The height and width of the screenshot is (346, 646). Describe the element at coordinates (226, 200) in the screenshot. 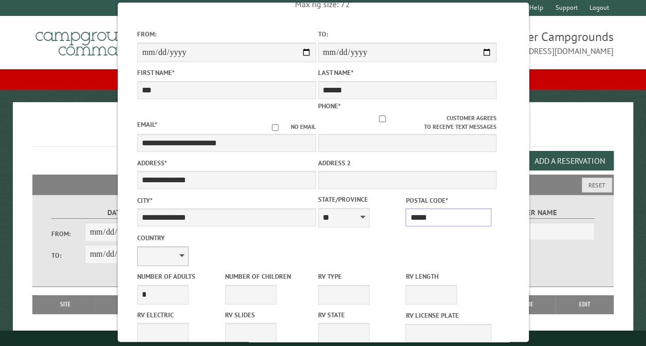

I see `label: City` at that location.